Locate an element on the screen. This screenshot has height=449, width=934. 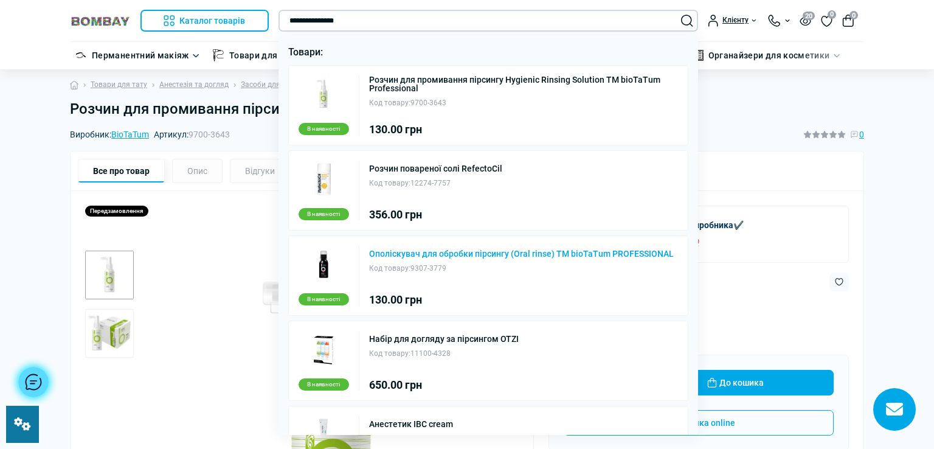
div: 356.00 грн is located at coordinates (435, 215).